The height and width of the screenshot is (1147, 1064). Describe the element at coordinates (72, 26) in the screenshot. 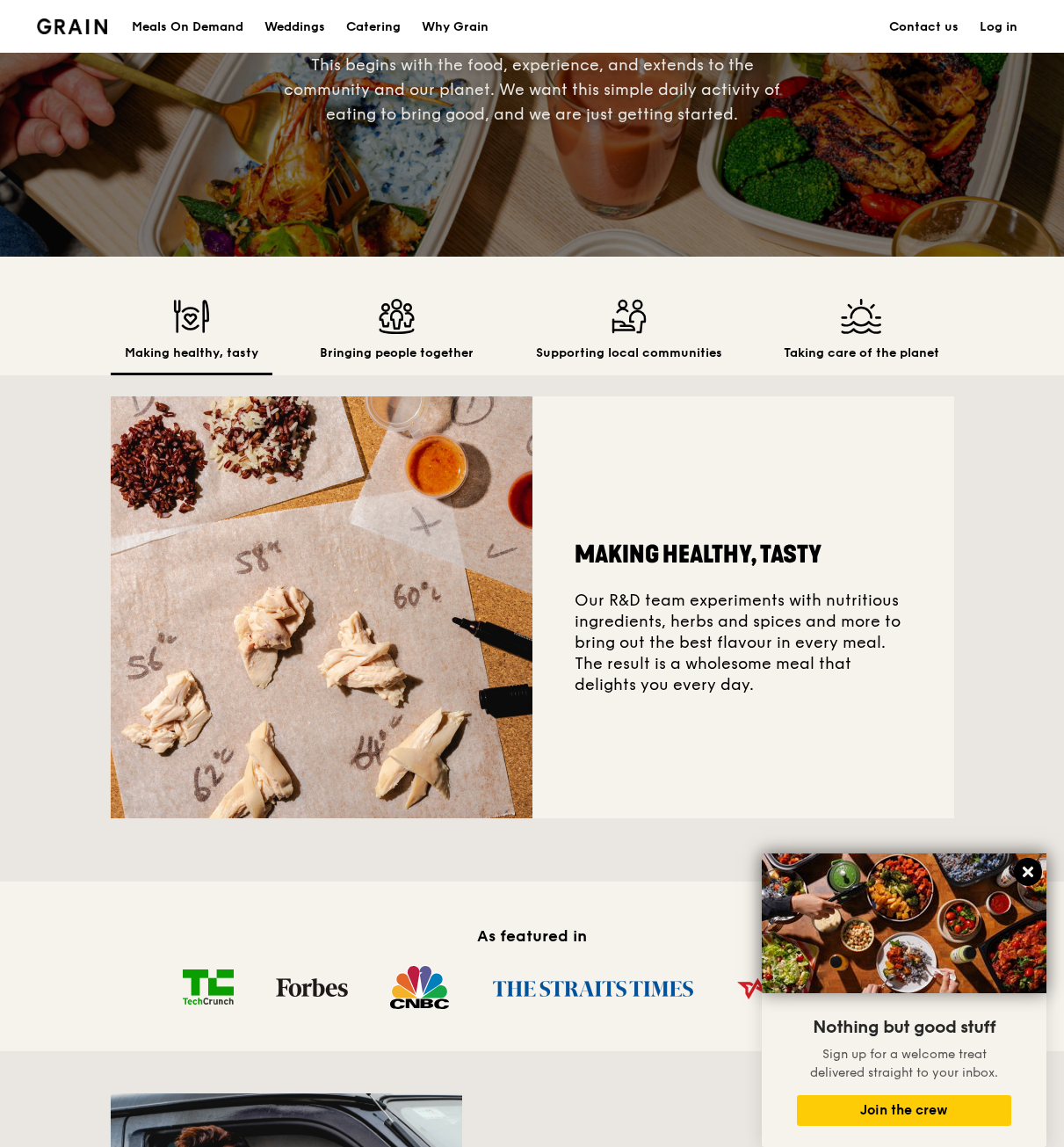

I see `img: Grain` at that location.